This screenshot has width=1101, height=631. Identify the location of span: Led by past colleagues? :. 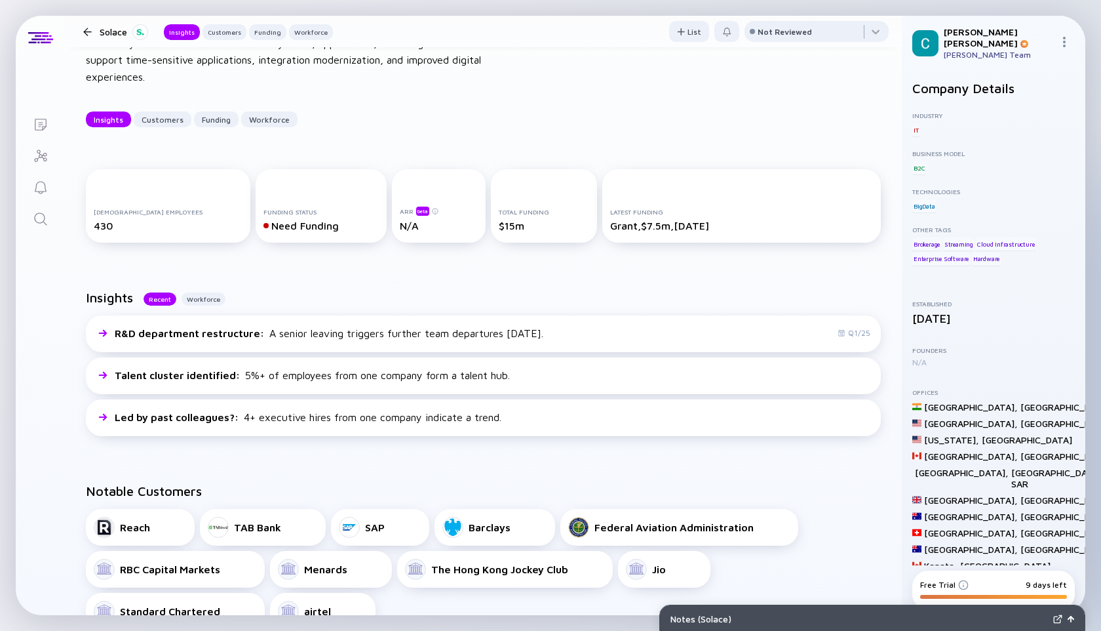
(178, 417).